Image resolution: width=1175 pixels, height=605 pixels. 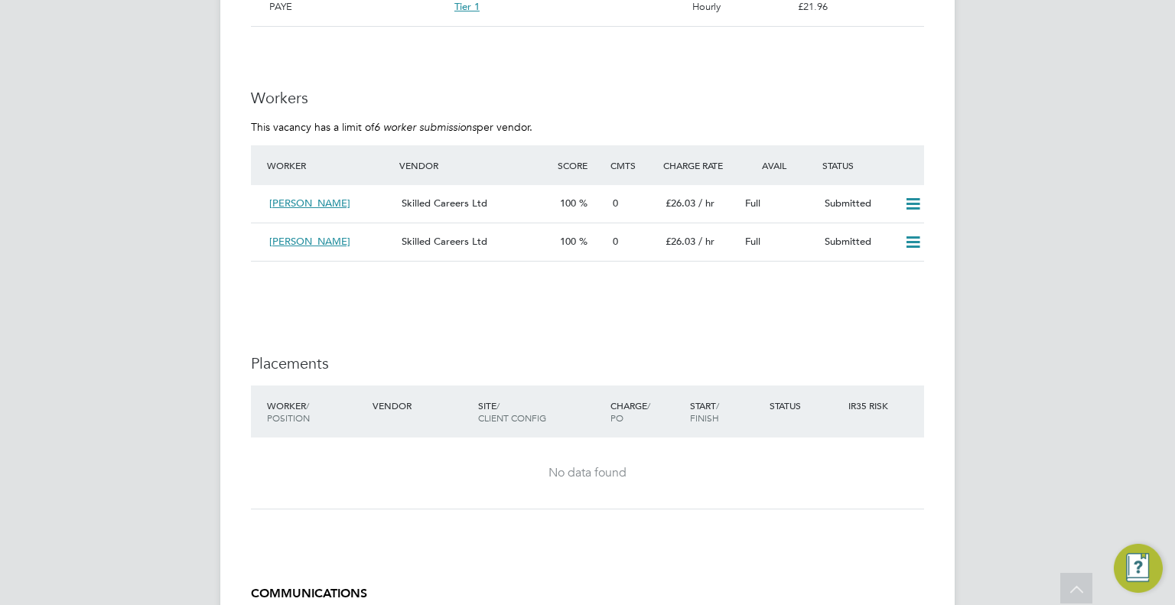 I want to click on h3: Workers, so click(x=588, y=98).